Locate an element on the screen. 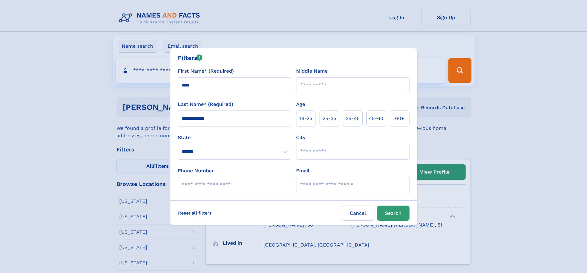 This screenshot has width=587, height=273. span: 18‑25 is located at coordinates (306, 119).